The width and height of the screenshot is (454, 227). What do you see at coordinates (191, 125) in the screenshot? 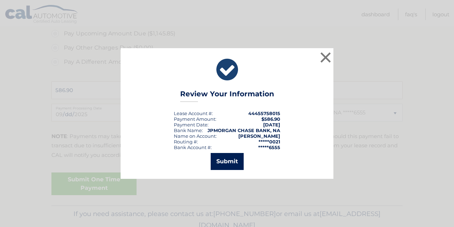
I see `span: Payment Date` at bounding box center [191, 125].